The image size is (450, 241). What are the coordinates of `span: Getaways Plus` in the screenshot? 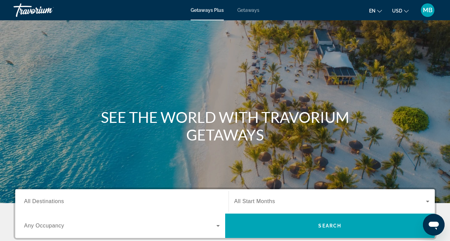 It's located at (207, 10).